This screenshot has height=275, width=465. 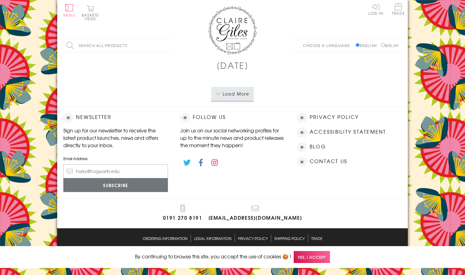 I want to click on button: Load More, so click(x=232, y=94).